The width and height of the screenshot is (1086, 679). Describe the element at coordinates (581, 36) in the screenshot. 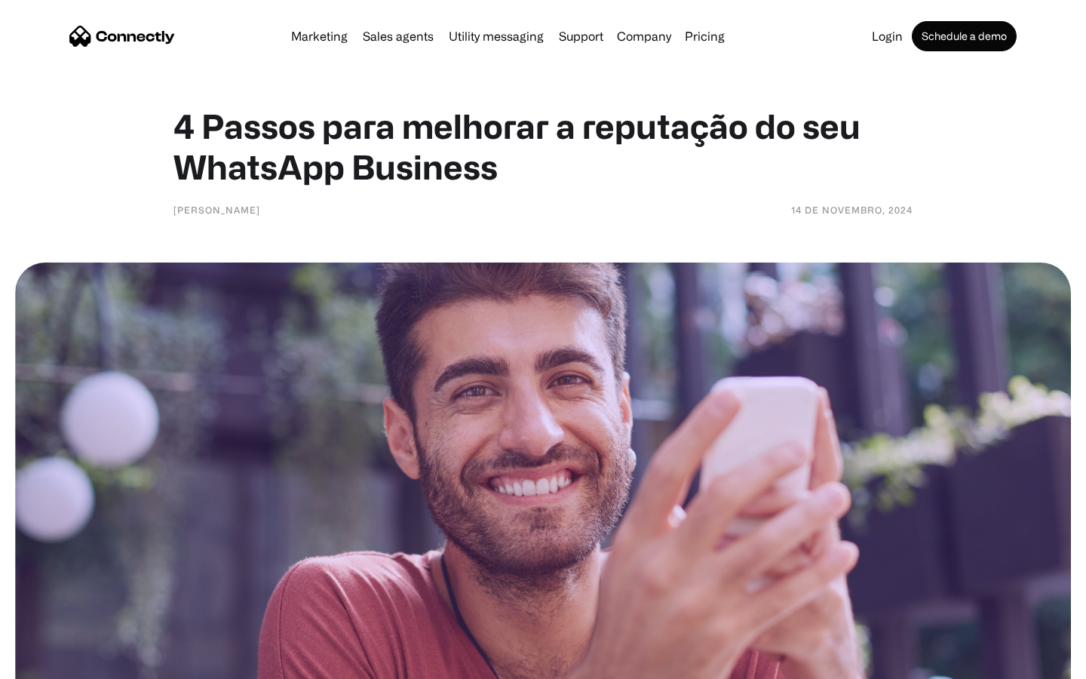

I see `a: Support` at that location.